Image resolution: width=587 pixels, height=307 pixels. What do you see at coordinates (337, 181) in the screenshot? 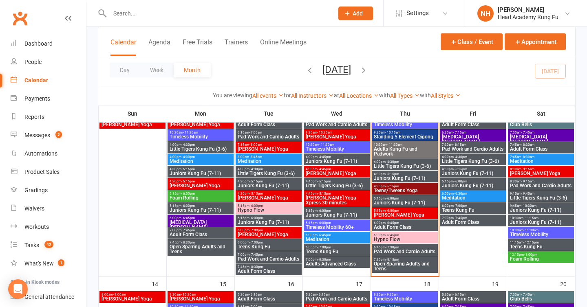
I see `span: 4:45pm` at bounding box center [337, 181].